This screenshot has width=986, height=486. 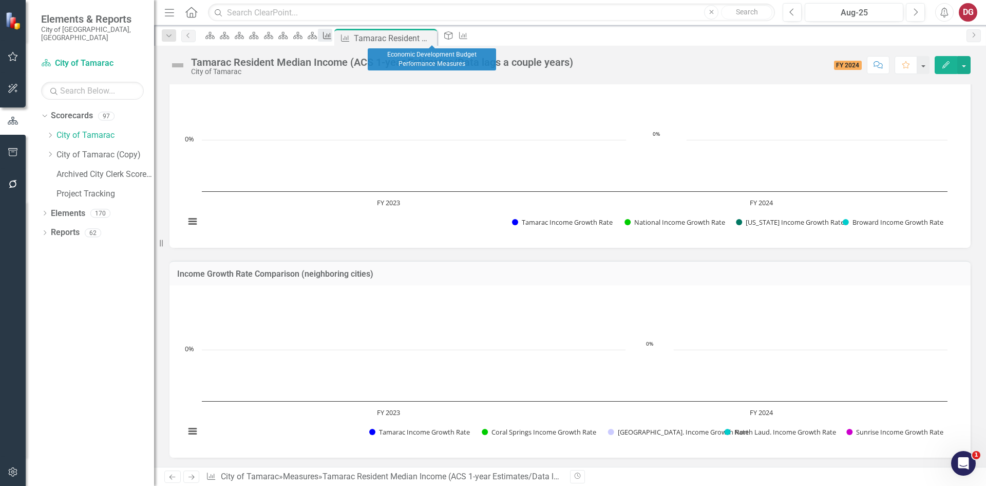 What do you see at coordinates (105, 155) in the screenshot?
I see `a: City of Tamarac (Copy)` at bounding box center [105, 155].